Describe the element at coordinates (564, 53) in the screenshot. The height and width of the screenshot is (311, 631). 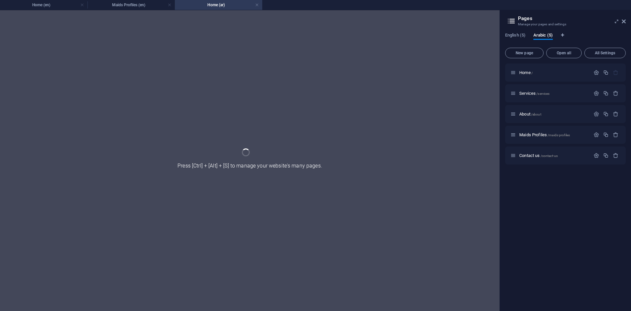
I see `span: Open all` at that location.